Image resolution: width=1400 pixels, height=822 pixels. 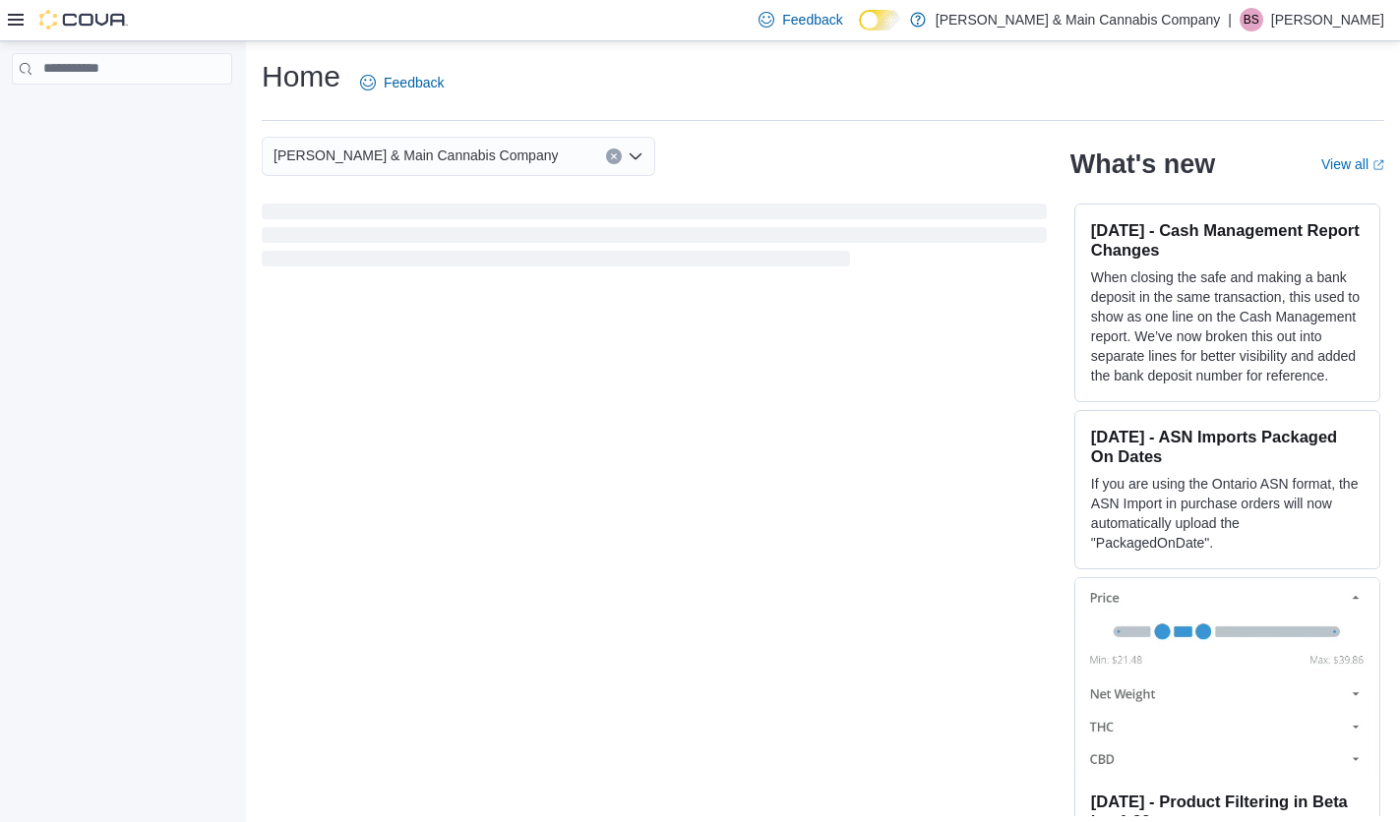 I want to click on svg: External link, so click(x=1378, y=165).